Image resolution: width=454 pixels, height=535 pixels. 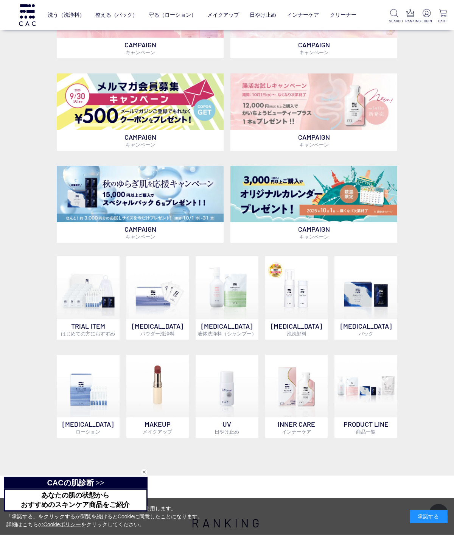 What do you see at coordinates (427, 16) in the screenshot?
I see `a: LOGIN` at bounding box center [427, 16].